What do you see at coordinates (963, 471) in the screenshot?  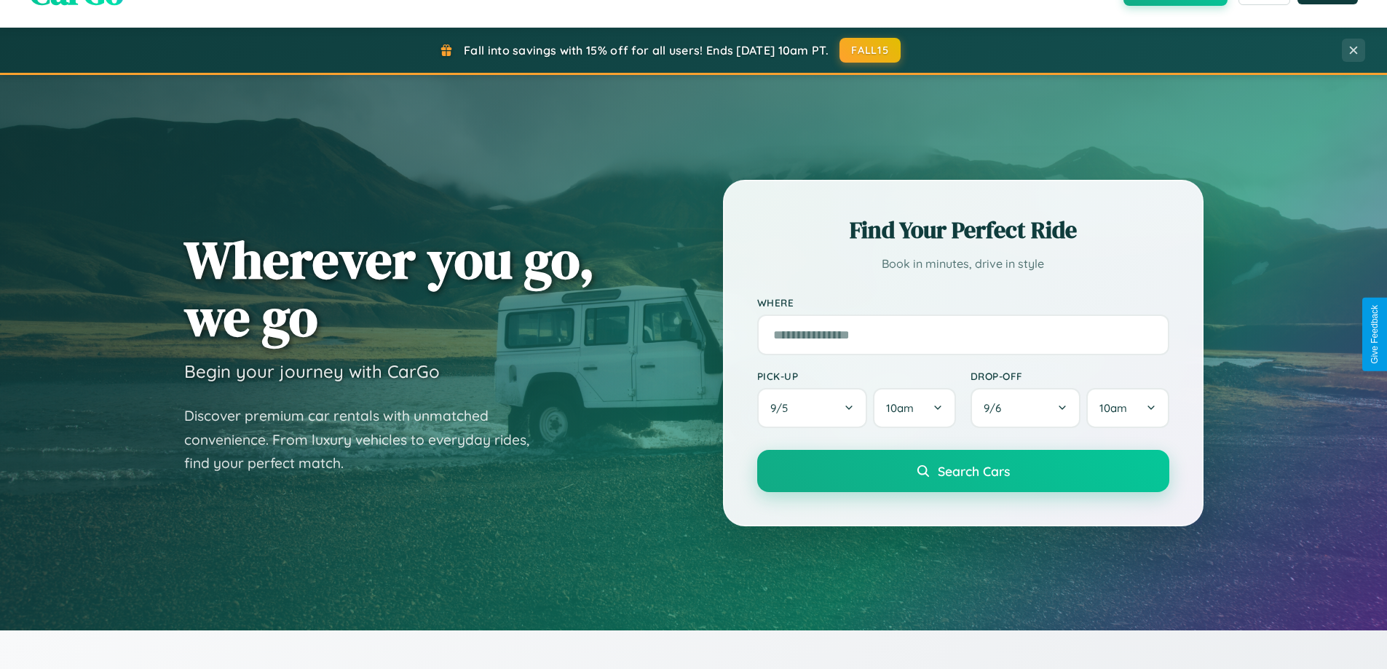 I see `button: Search Cars` at bounding box center [963, 471].